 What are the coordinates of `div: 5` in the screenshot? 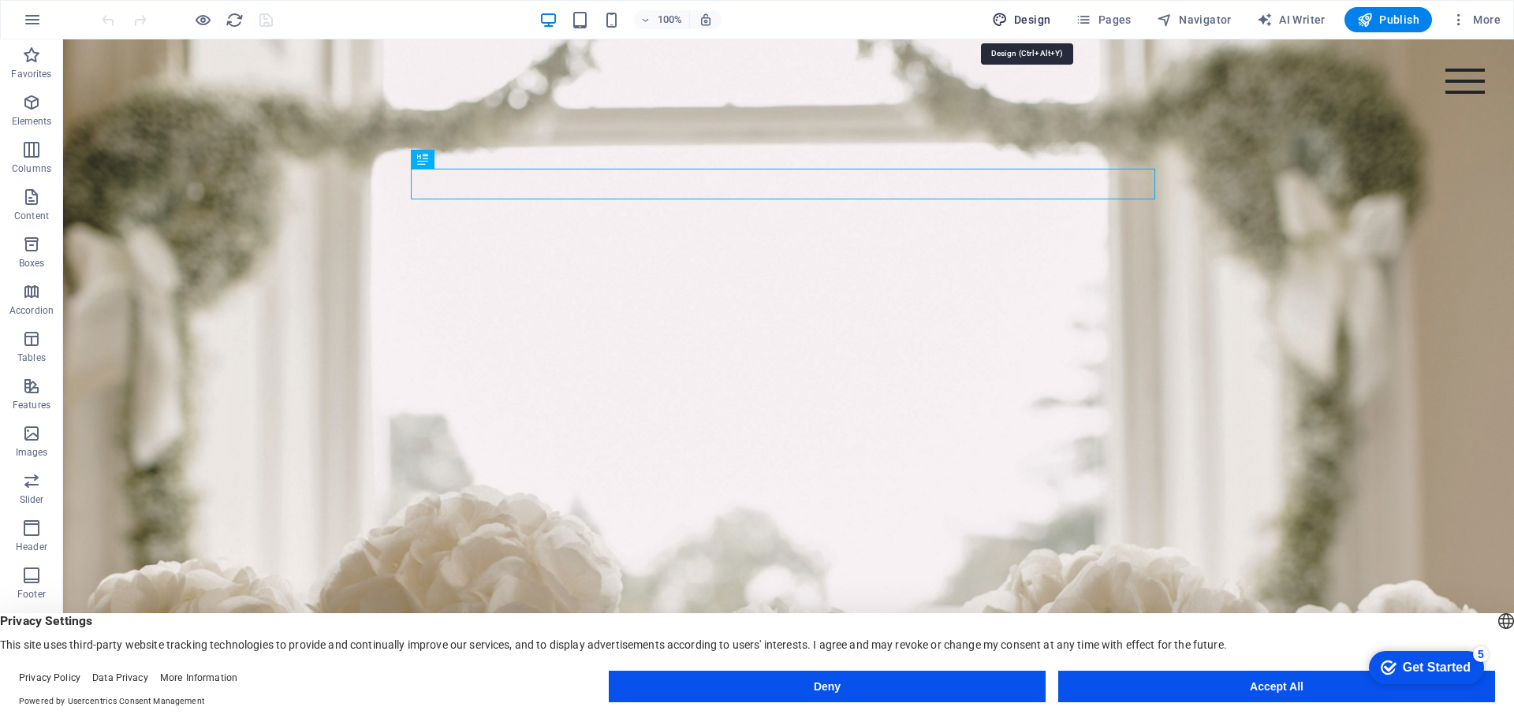 It's located at (278, 347).